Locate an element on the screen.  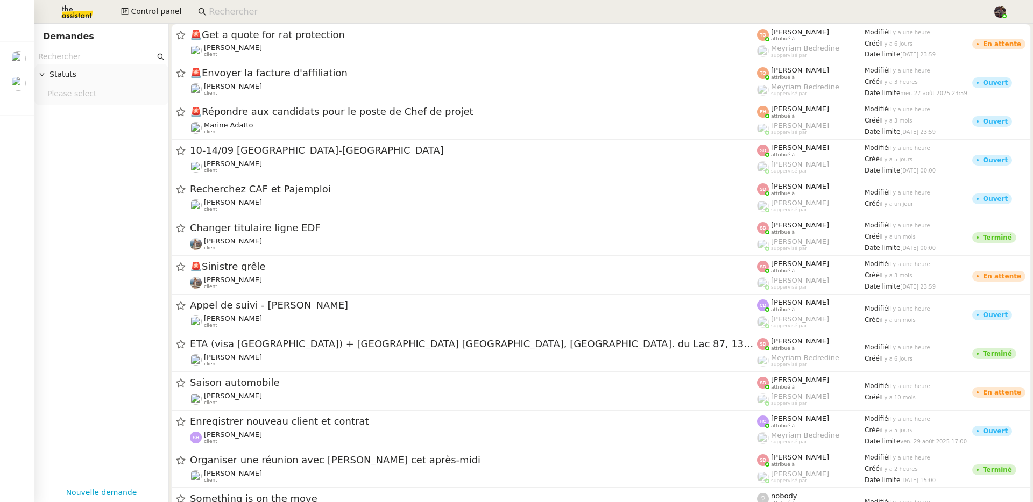
span: Get a quote for rat protection is located at coordinates (473, 35).